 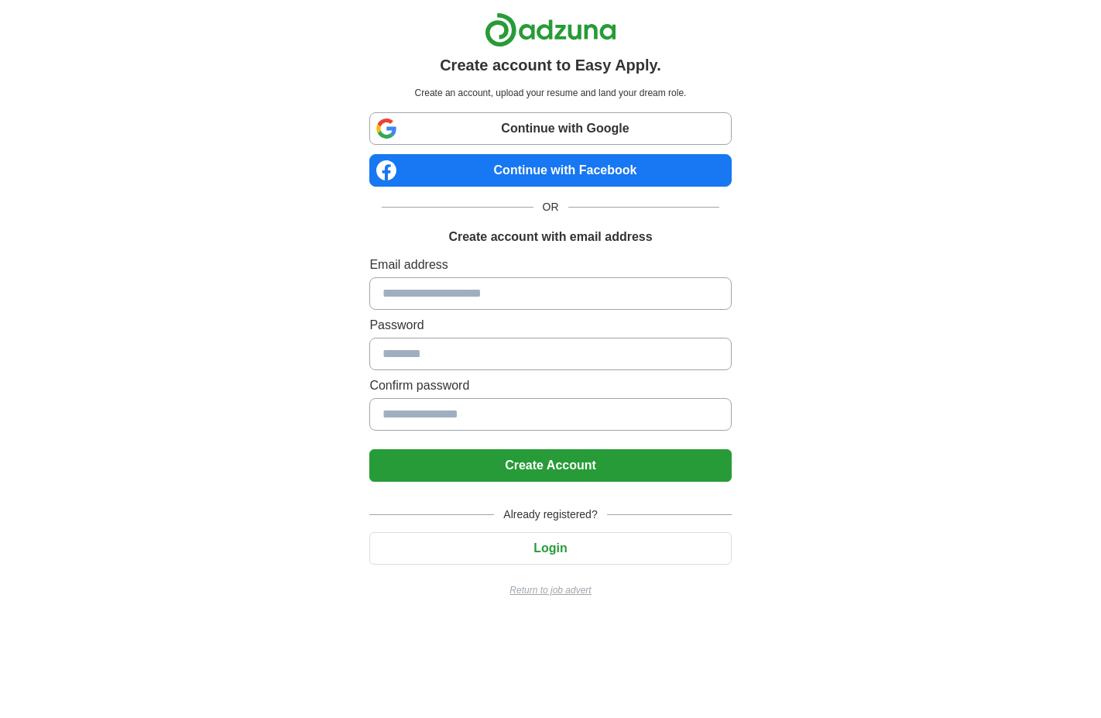 I want to click on a: Continue with Google, so click(x=550, y=129).